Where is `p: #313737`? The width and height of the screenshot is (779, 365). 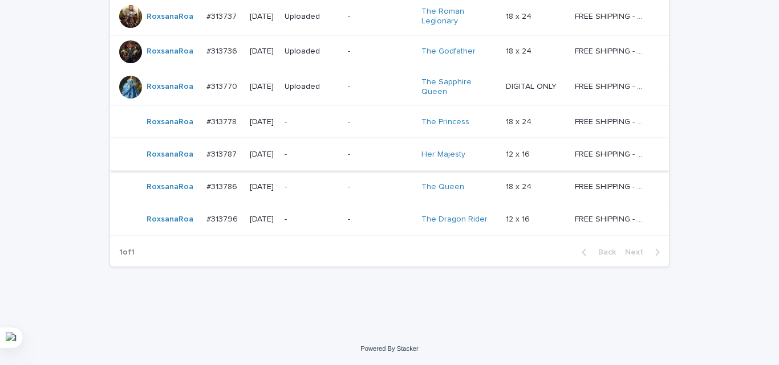 p: #313737 is located at coordinates (222, 15).